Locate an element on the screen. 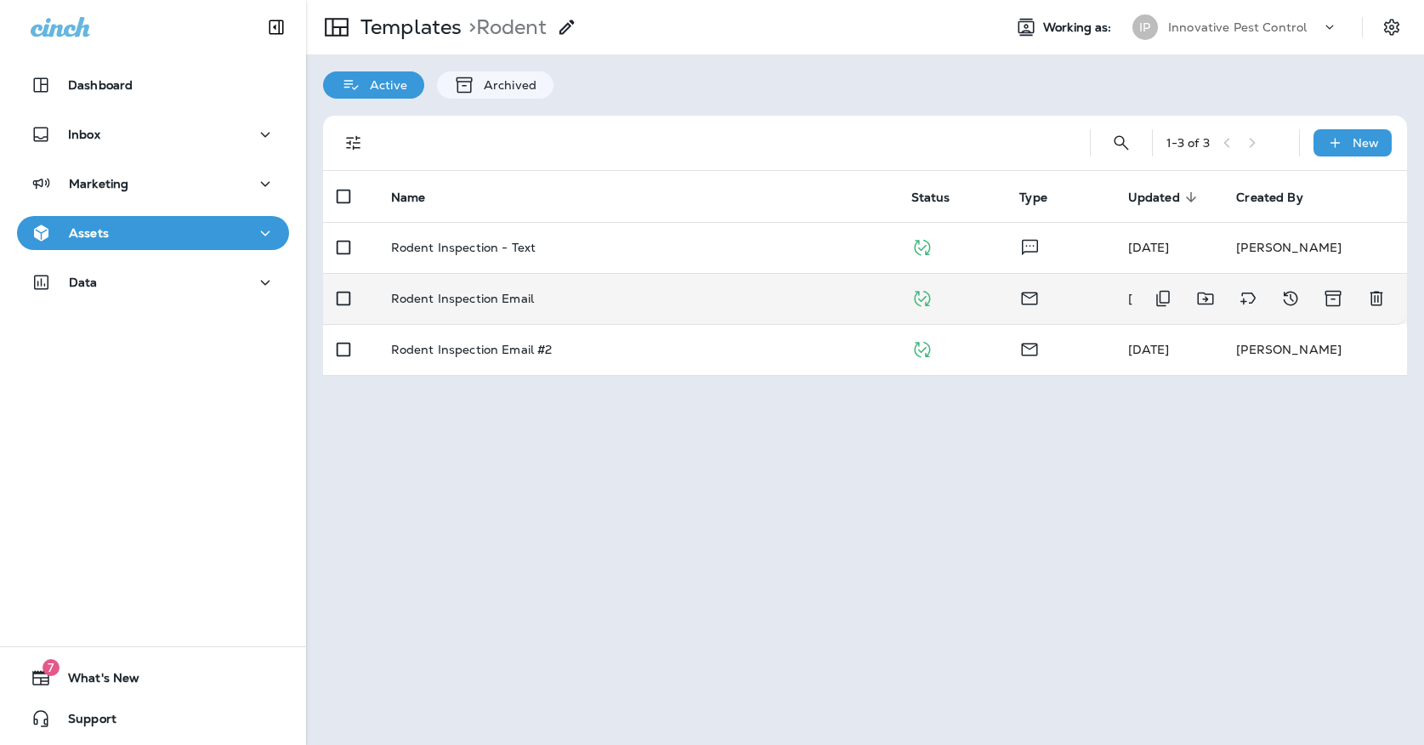  button: Move to folder is located at coordinates (1206, 298).